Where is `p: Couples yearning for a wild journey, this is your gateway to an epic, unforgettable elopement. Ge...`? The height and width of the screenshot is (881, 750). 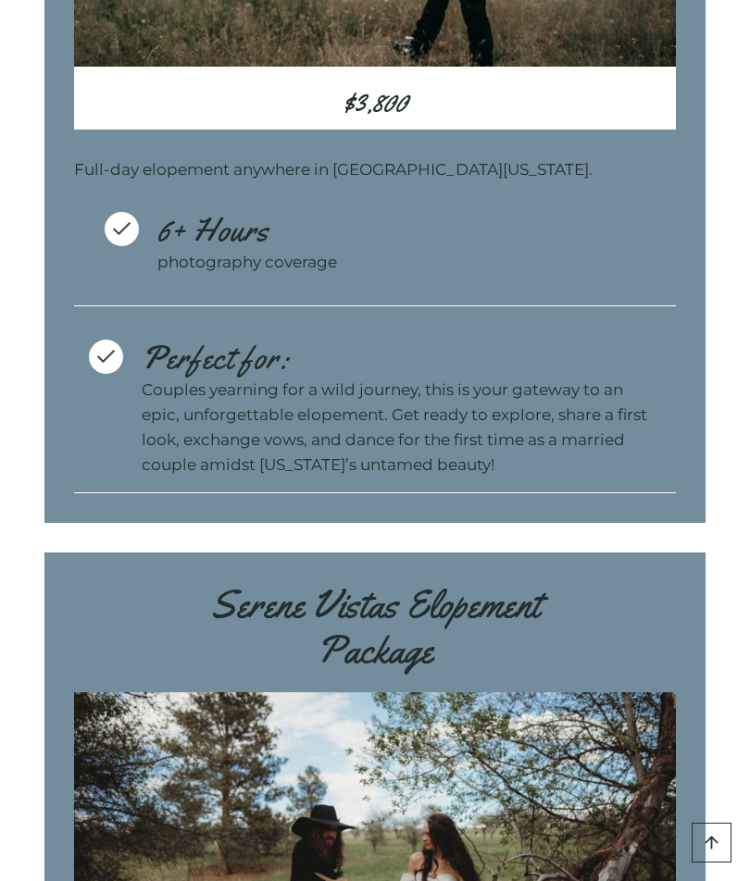 p: Couples yearning for a wild journey, this is your gateway to an epic, unforgettable elopement. Ge... is located at coordinates (401, 428).